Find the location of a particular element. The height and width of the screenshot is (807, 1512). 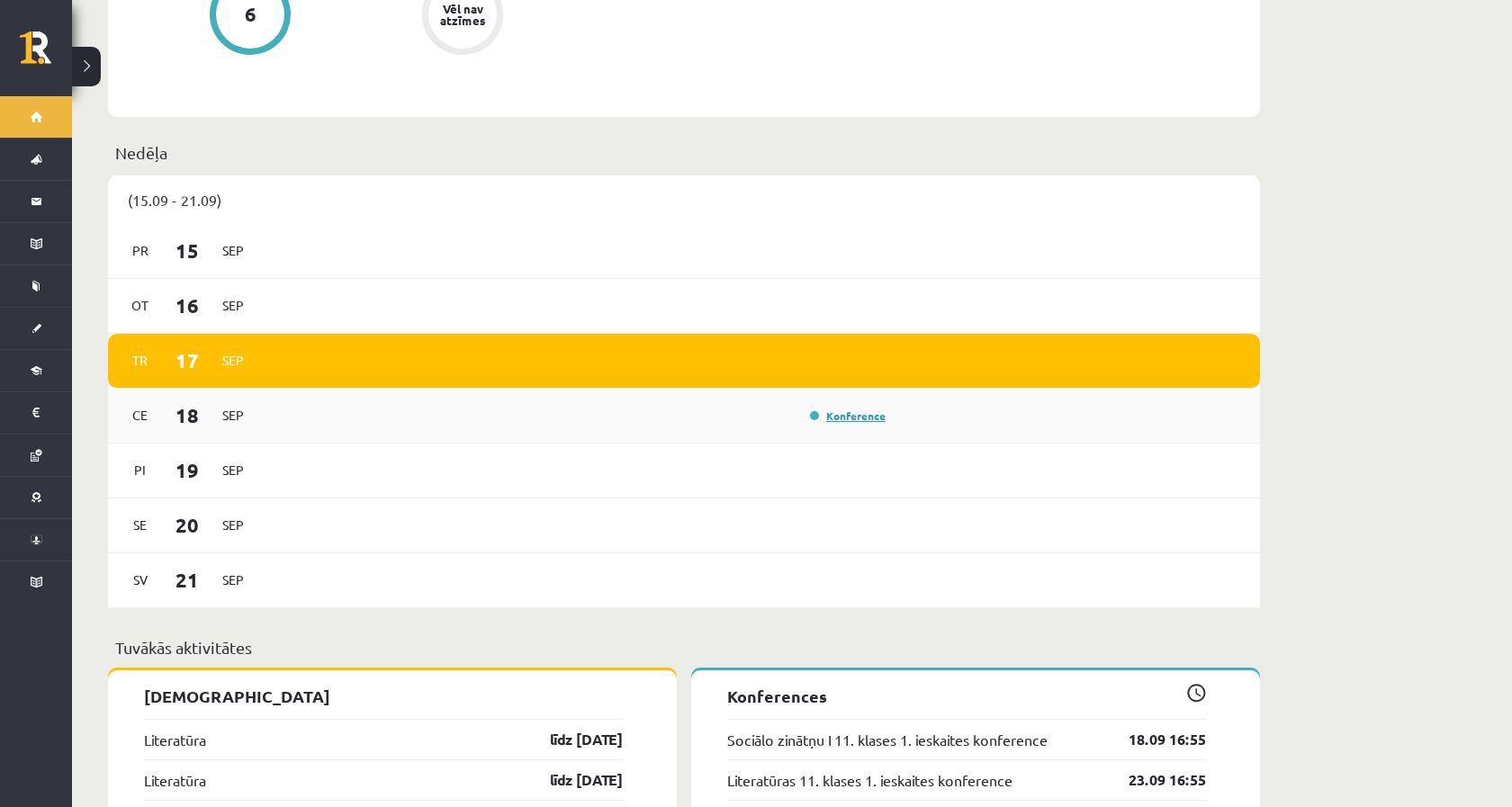

a: 23.09 16:55 is located at coordinates (1154, 780).